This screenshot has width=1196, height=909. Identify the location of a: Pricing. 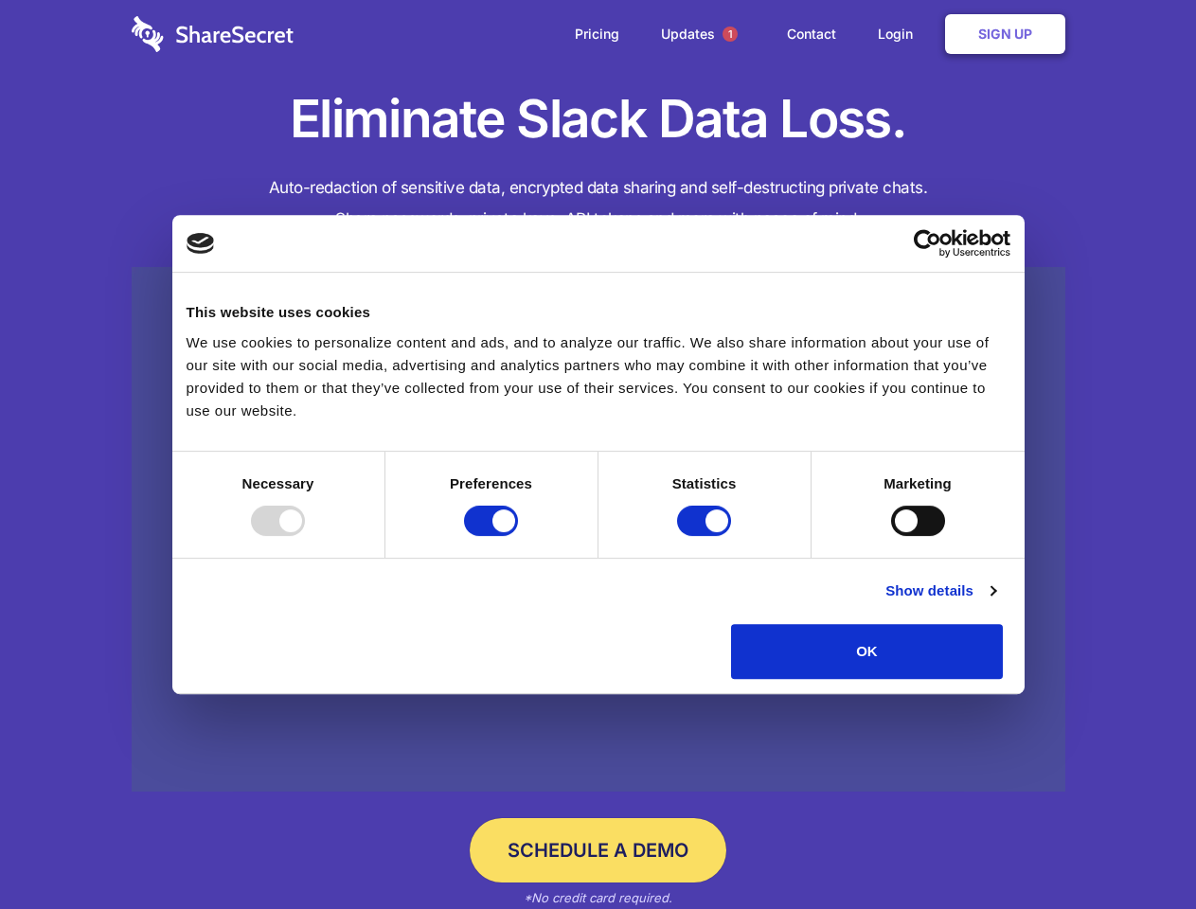
(596, 34).